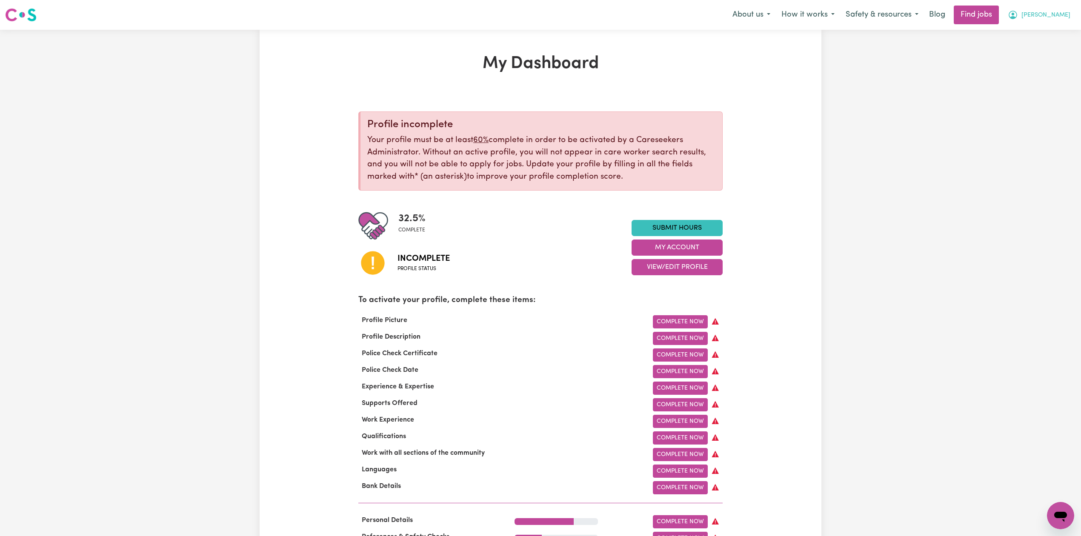  What do you see at coordinates (542, 159) in the screenshot?
I see `p: Your profile must be at least complete in order to be activated by a Careseekers Administrator. W...` at bounding box center [542, 159].